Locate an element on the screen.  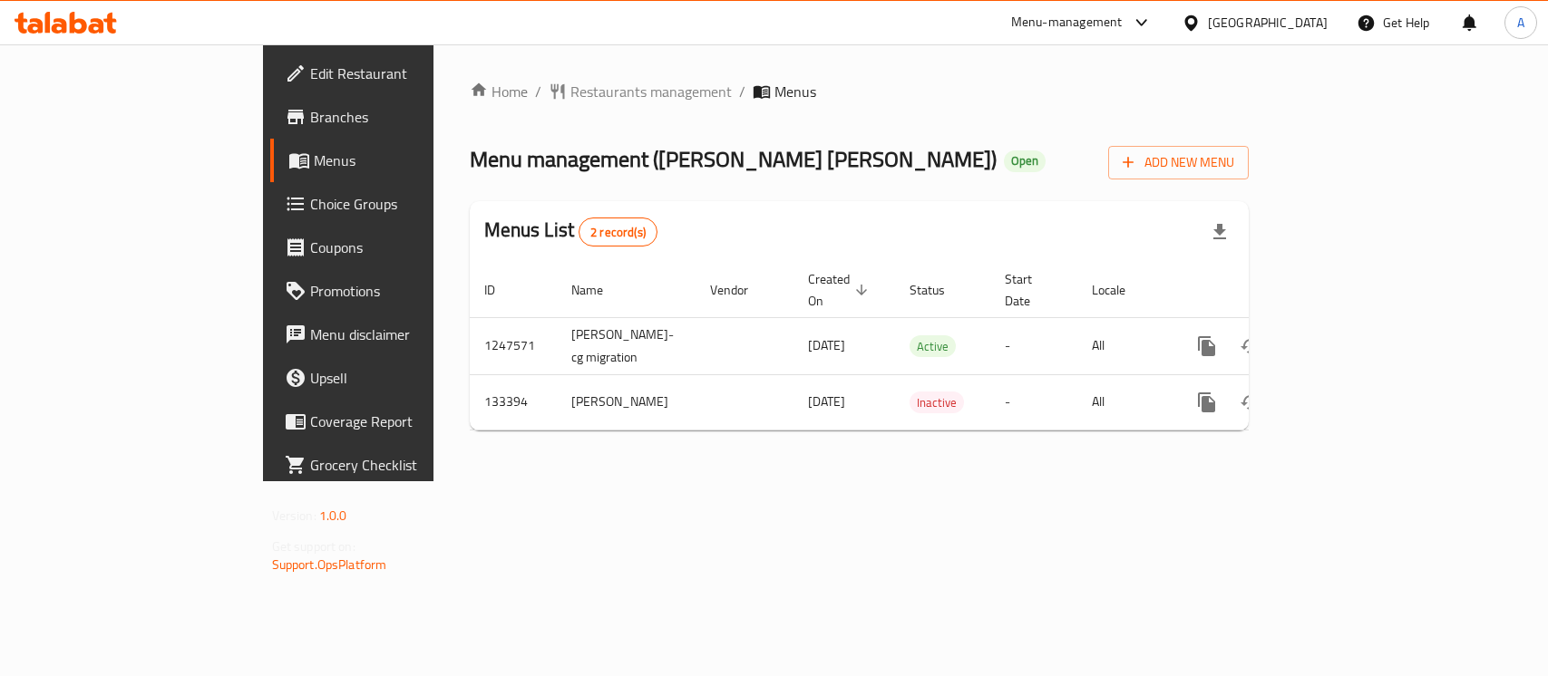
span: Start Date is located at coordinates (1030, 290).